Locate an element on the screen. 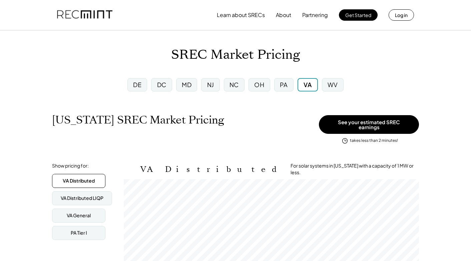 Image resolution: width=471 pixels, height=261 pixels. div: VA Distributed LIQP is located at coordinates (82, 198).